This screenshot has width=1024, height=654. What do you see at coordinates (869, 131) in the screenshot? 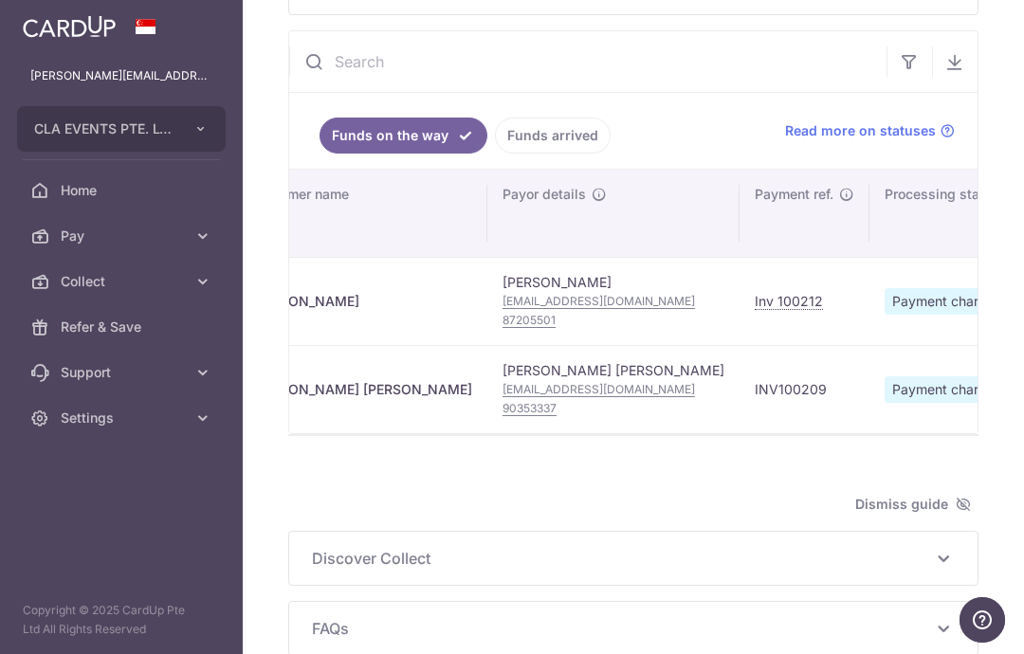
I see `a: Read more on statuses` at bounding box center [869, 131].